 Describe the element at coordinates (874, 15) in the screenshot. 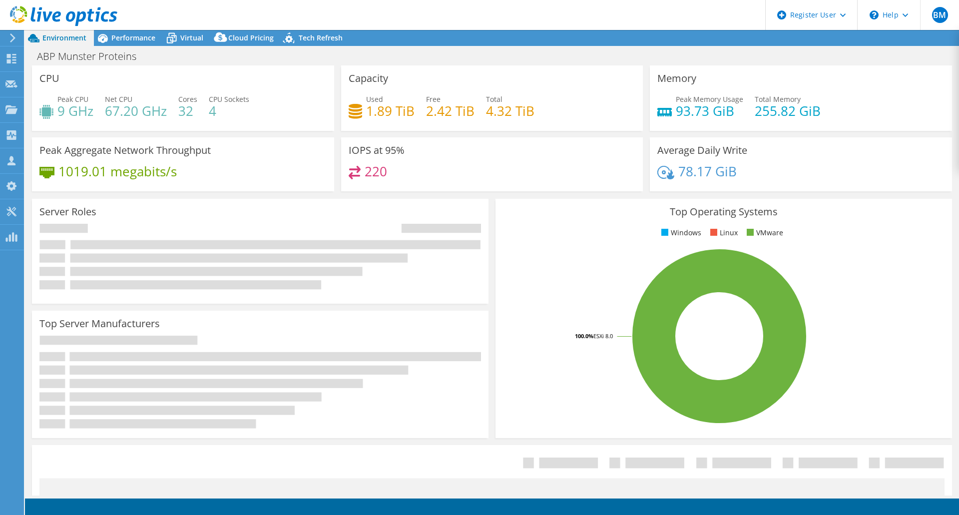

I see `svg: \n` at that location.